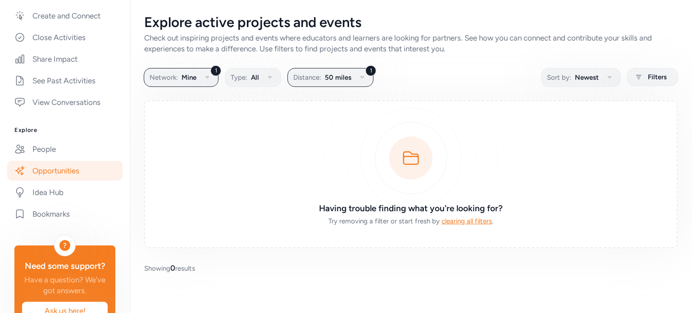 This screenshot has width=692, height=313. I want to click on a: Bookmarks, so click(65, 214).